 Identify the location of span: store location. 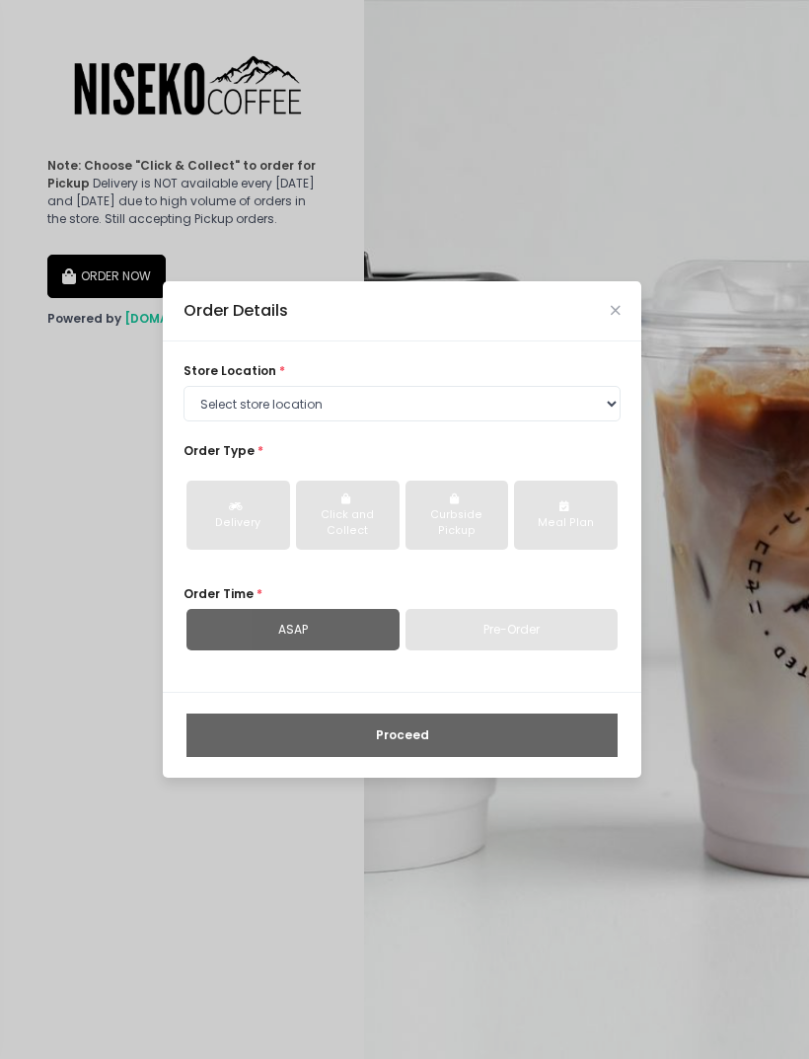
(230, 370).